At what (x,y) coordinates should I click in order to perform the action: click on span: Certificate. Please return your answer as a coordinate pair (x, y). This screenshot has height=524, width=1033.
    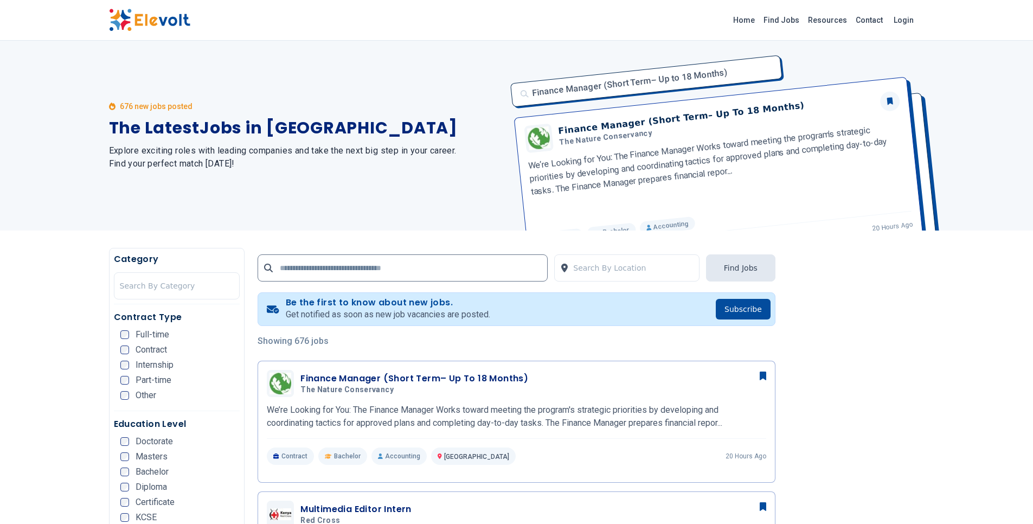
    Looking at the image, I should click on (155, 502).